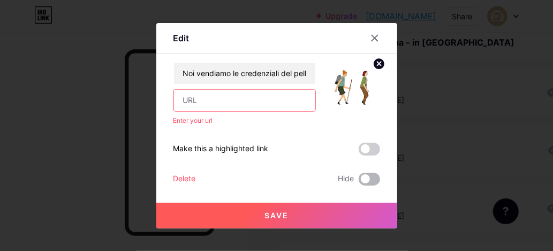 The width and height of the screenshot is (553, 251). Describe the element at coordinates (245, 120) in the screenshot. I see `div: Enter your url` at that location.